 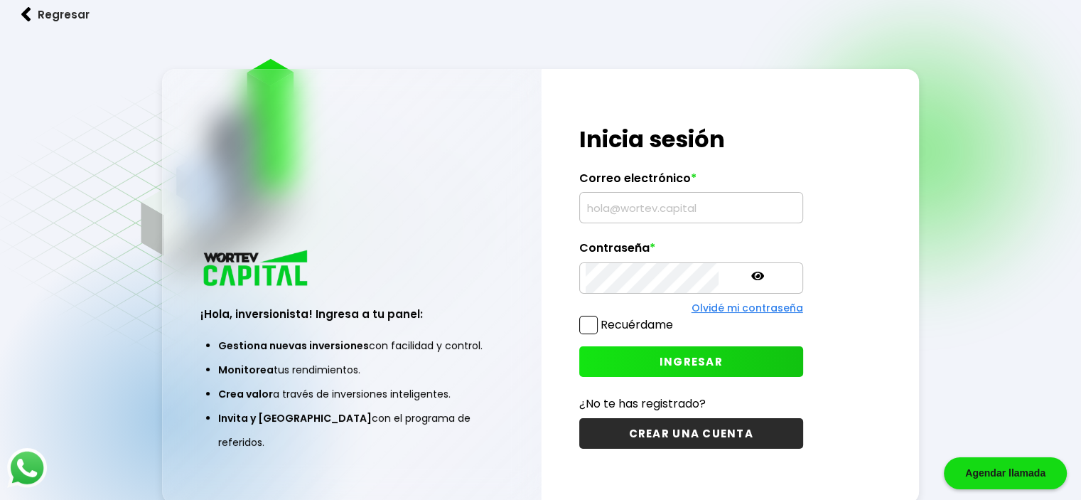 I want to click on label: Correo electrónico, so click(x=691, y=182).